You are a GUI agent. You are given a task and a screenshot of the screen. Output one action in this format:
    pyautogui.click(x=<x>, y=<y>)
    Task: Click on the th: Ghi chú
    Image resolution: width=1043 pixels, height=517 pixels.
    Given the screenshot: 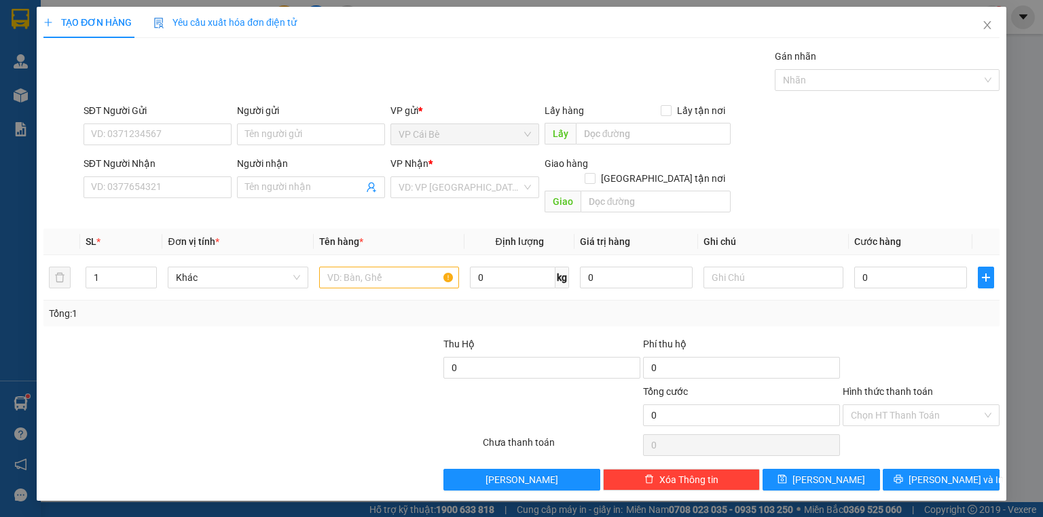 What is the action you would take?
    pyautogui.click(x=774, y=242)
    